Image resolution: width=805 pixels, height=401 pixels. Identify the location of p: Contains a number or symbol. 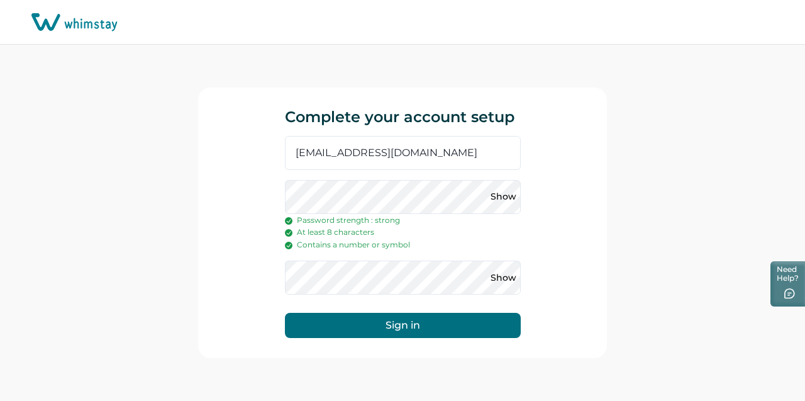
(403, 245).